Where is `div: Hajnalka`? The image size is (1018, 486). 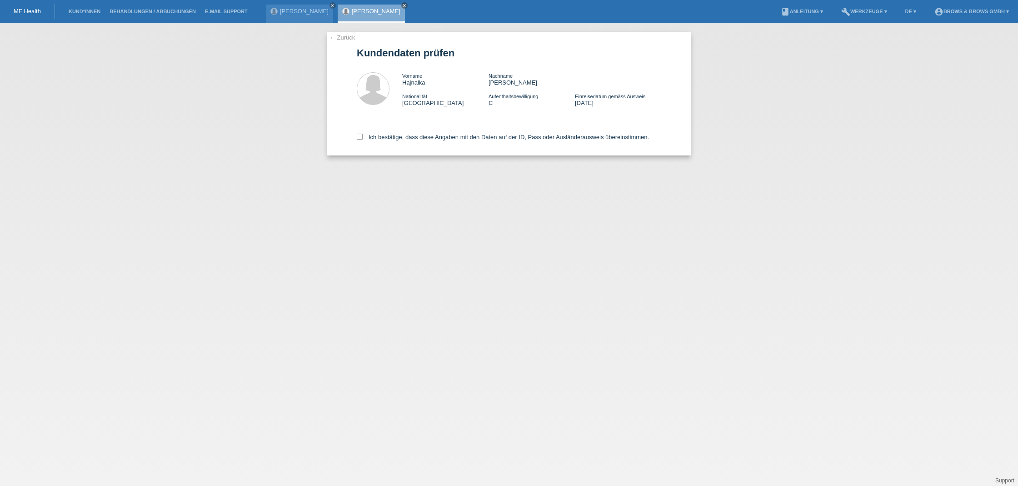 div: Hajnalka is located at coordinates (445, 79).